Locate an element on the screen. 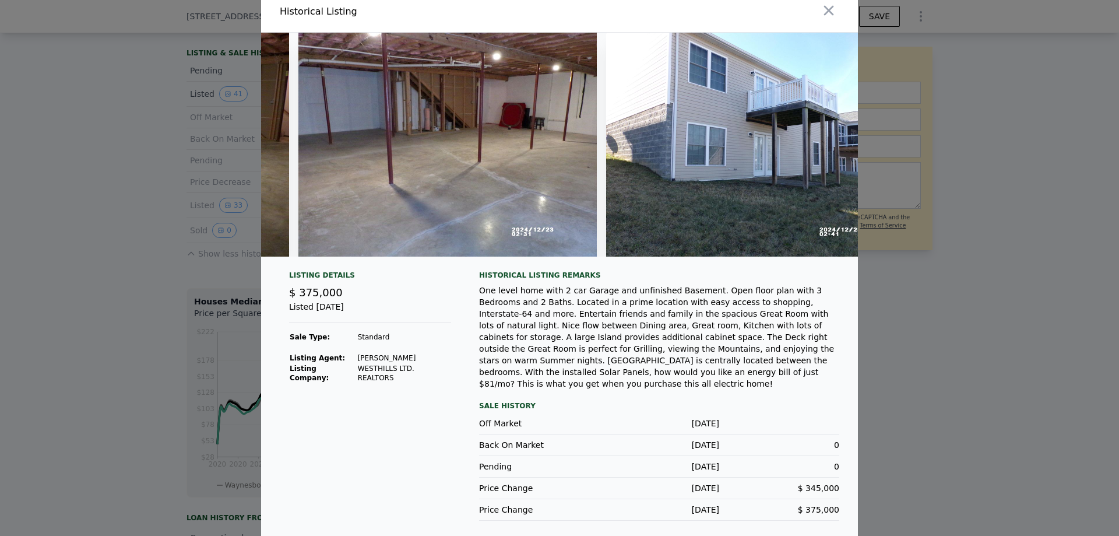  div: Pending is located at coordinates (539, 466).